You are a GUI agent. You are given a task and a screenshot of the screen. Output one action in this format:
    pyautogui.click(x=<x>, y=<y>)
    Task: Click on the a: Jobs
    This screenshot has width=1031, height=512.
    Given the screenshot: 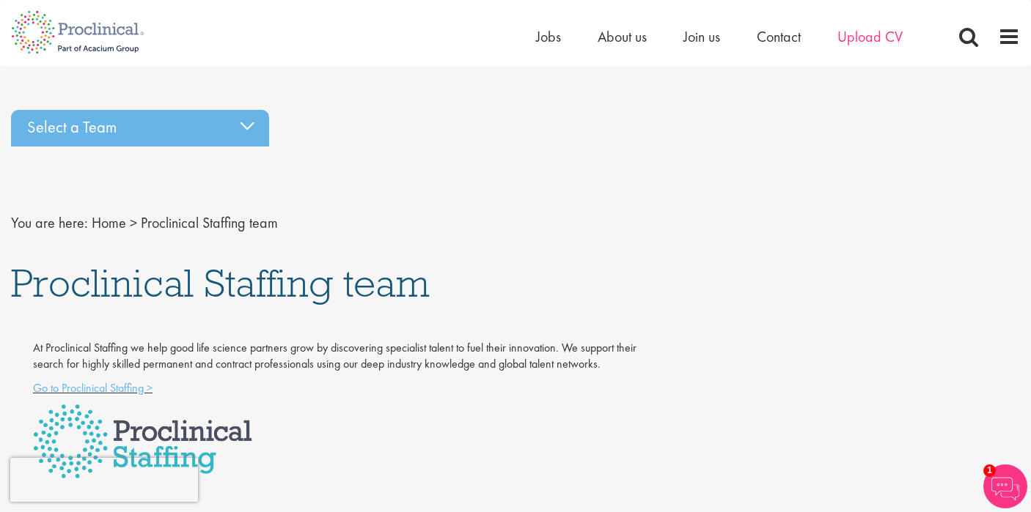 What is the action you would take?
    pyautogui.click(x=548, y=37)
    